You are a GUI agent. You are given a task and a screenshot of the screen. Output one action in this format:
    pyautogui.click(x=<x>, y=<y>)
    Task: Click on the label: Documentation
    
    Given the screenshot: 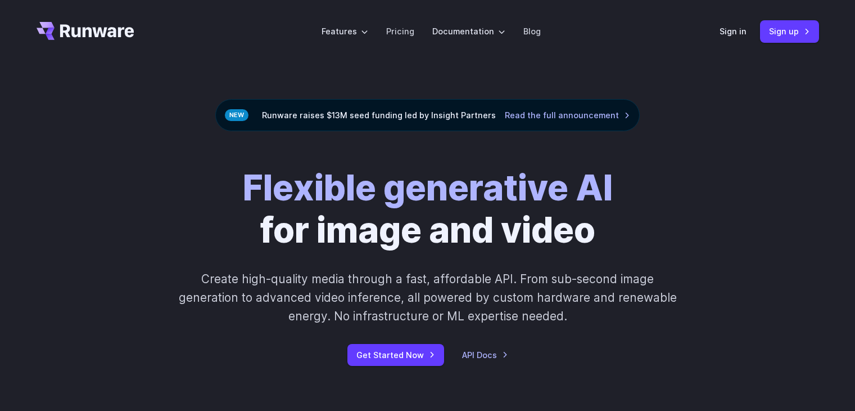 What is the action you would take?
    pyautogui.click(x=469, y=31)
    